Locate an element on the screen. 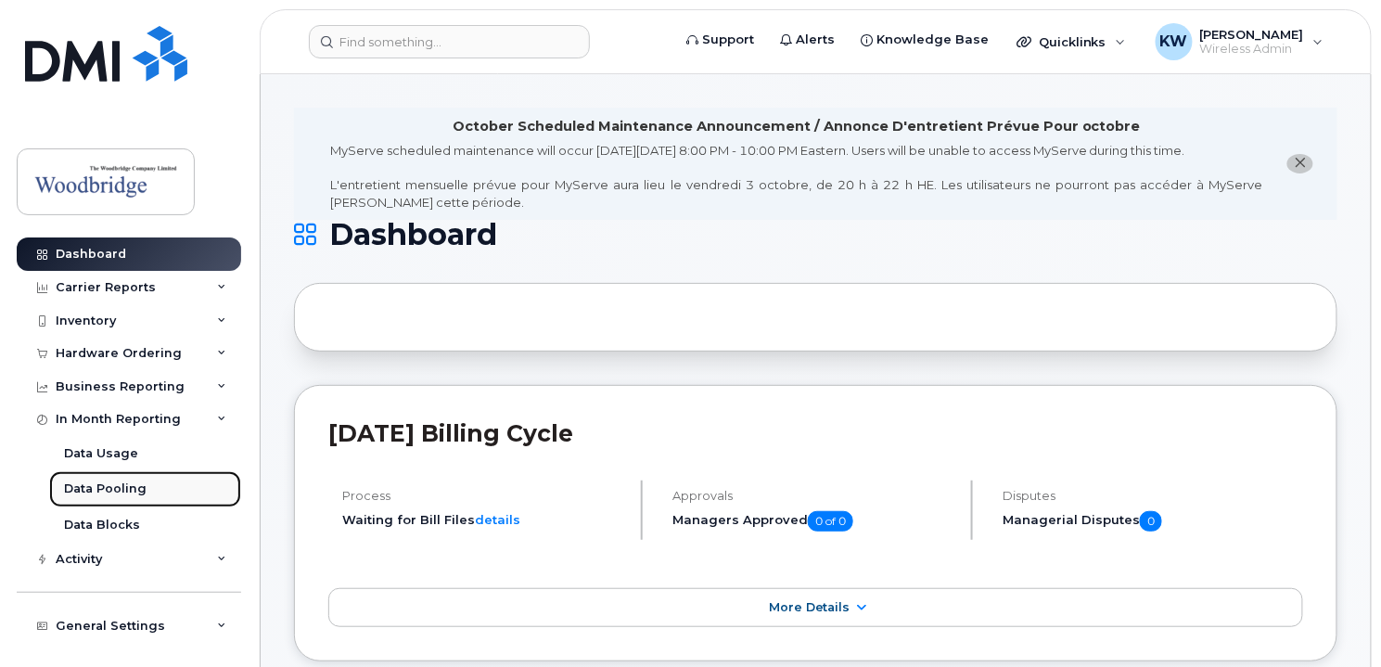 The image size is (1381, 667). button: close notification is located at coordinates (1301, 163).